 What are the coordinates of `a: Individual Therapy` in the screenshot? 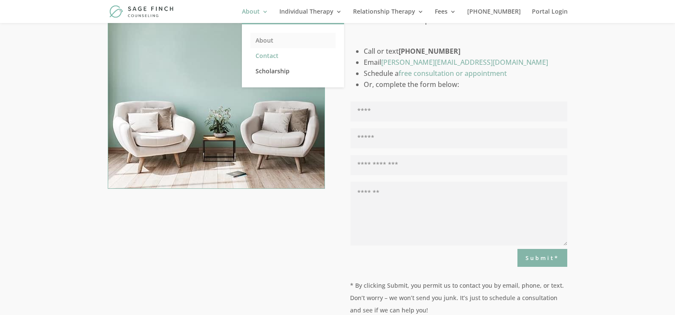 It's located at (311, 16).